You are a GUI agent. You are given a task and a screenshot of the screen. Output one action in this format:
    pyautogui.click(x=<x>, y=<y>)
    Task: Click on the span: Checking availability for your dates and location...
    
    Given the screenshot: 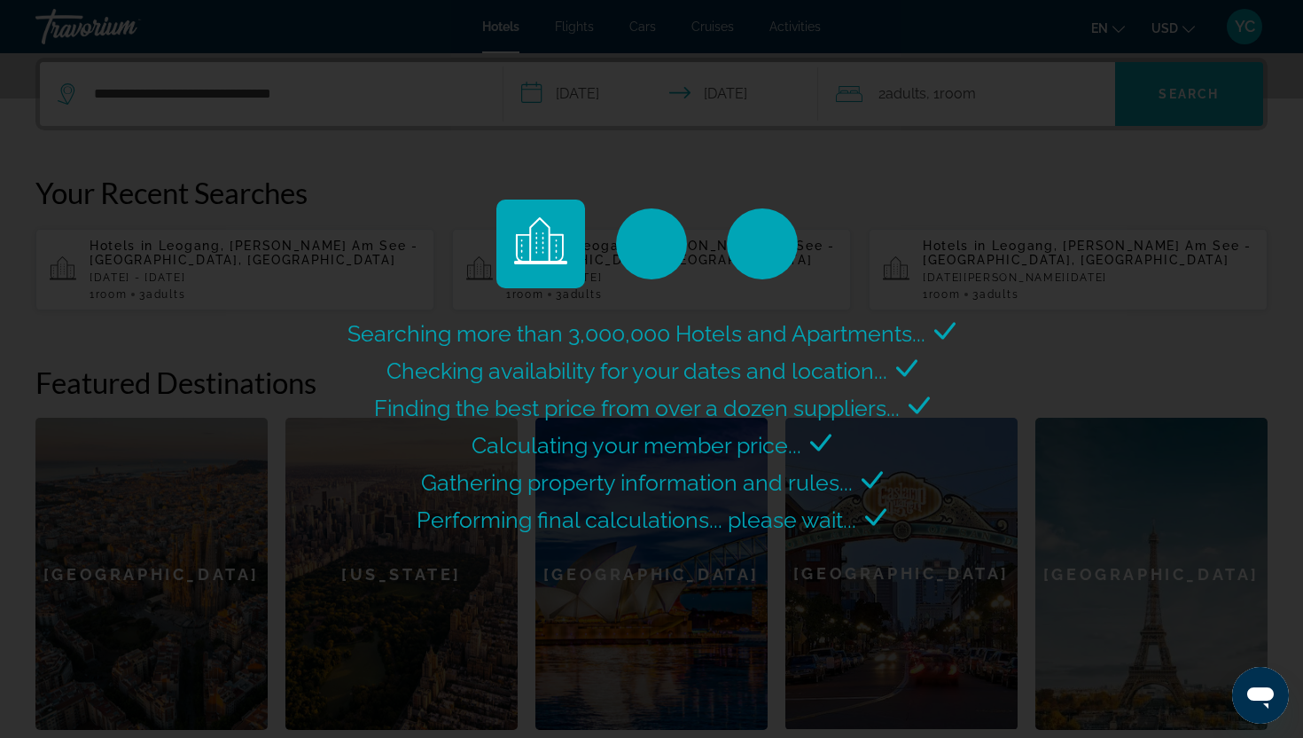 What is the action you would take?
    pyautogui.click(x=636, y=371)
    